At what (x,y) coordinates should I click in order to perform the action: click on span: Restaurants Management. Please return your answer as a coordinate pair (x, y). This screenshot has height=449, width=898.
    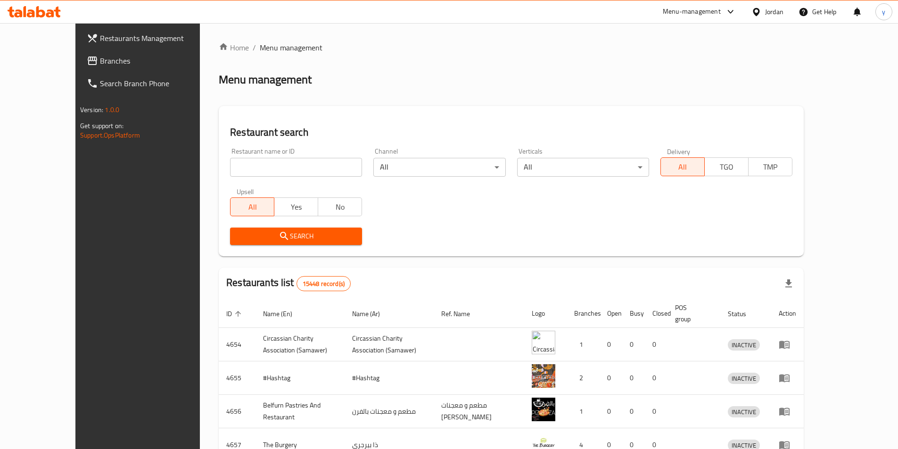
    Looking at the image, I should click on (159, 38).